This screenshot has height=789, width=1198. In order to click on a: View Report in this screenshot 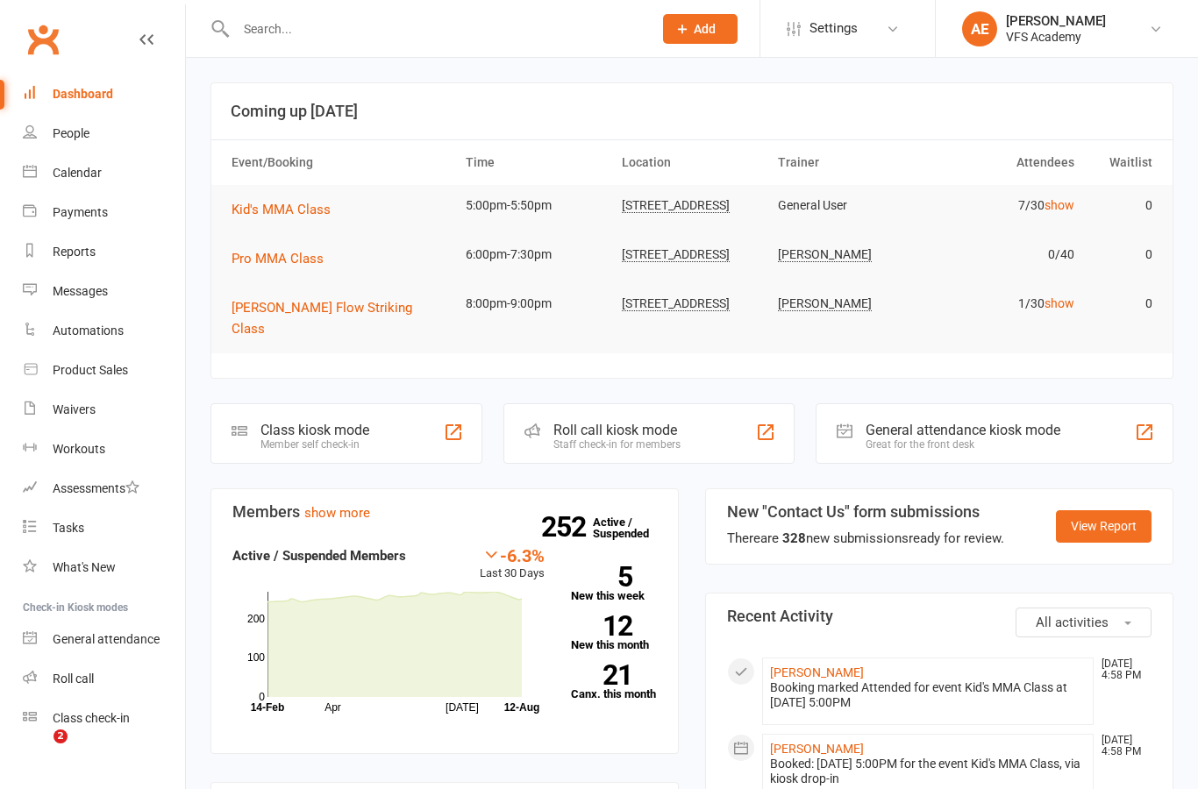, I will do `click(1104, 526)`.